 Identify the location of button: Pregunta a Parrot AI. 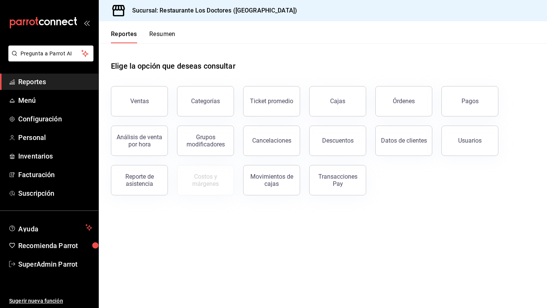
(51, 54).